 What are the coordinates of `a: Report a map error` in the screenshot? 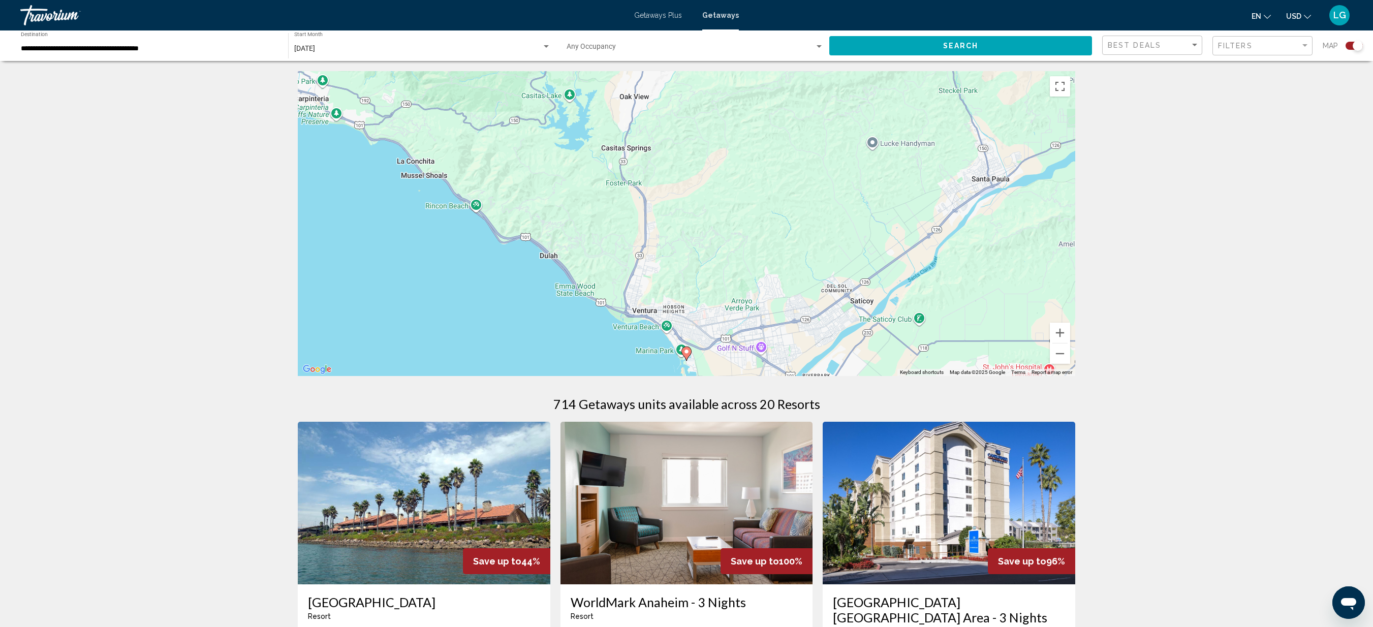 It's located at (1052, 372).